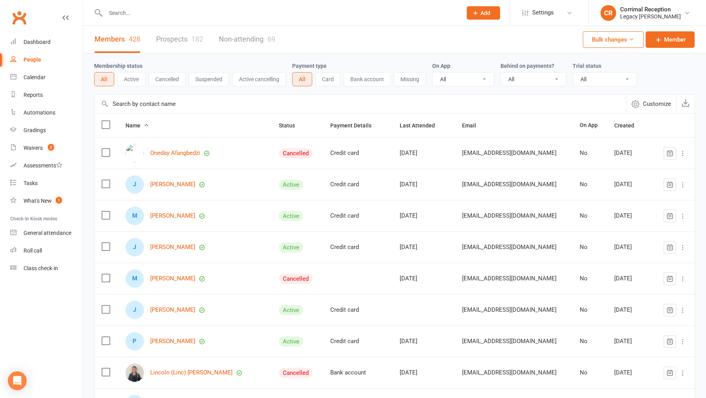 This screenshot has width=706, height=398. Describe the element at coordinates (137, 125) in the screenshot. I see `button: Name` at that location.